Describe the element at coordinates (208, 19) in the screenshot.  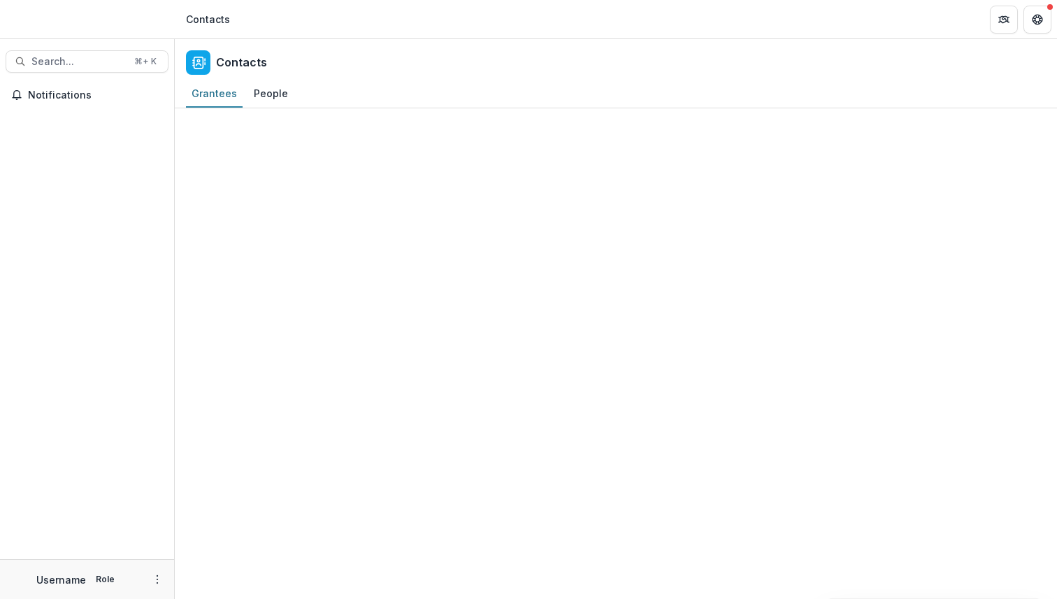
I see `nav: breadcrumb` at that location.